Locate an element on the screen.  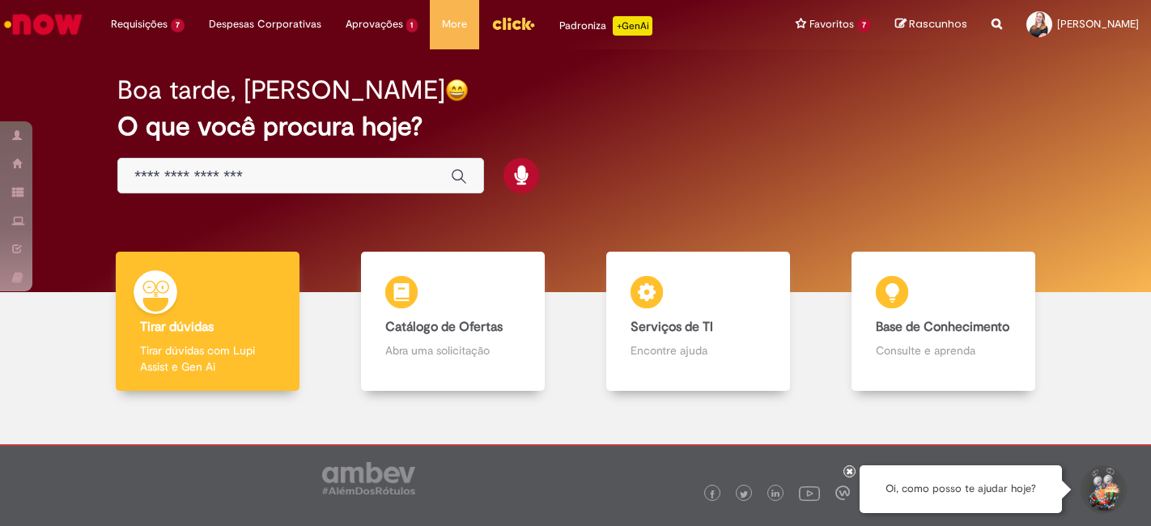
div: Oi, como posso te ajudar hoje? is located at coordinates (961, 489).